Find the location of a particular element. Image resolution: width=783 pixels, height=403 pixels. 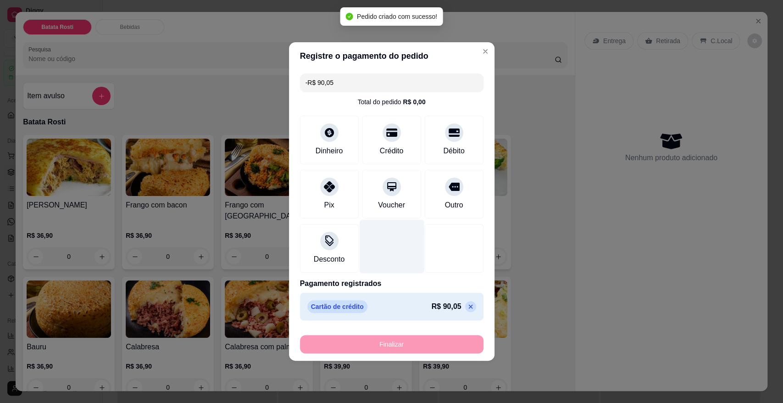

div: Desconto is located at coordinates (329, 259).